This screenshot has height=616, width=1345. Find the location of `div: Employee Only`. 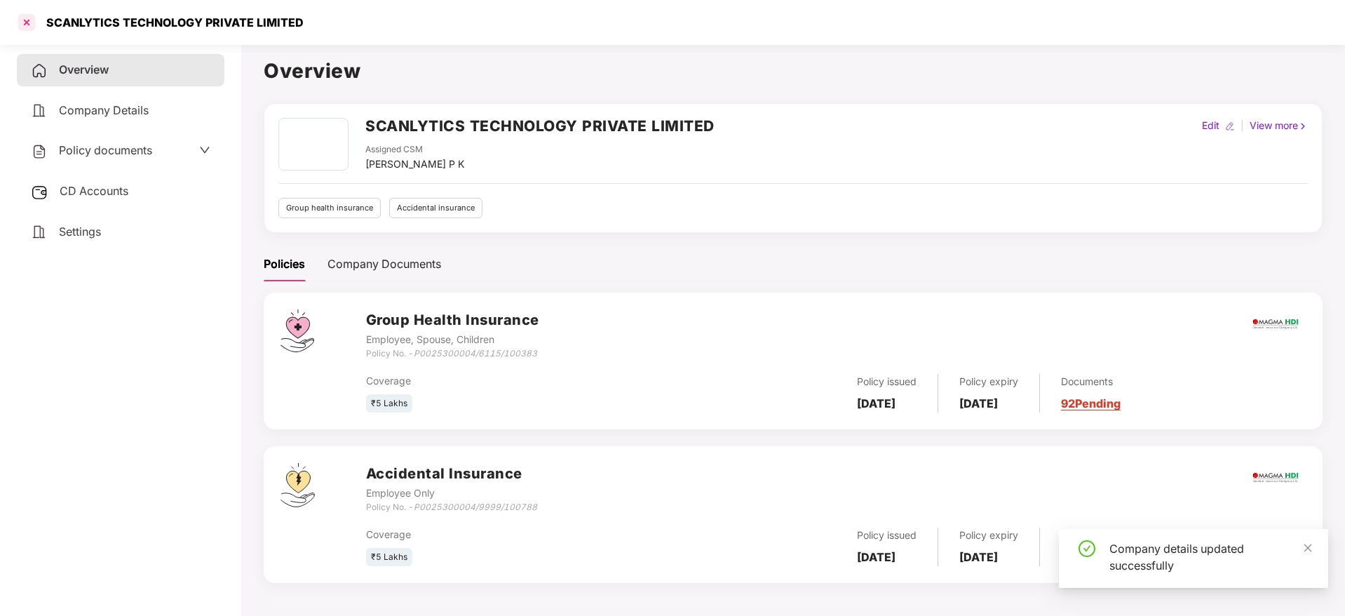

div: Employee Only is located at coordinates (452, 493).